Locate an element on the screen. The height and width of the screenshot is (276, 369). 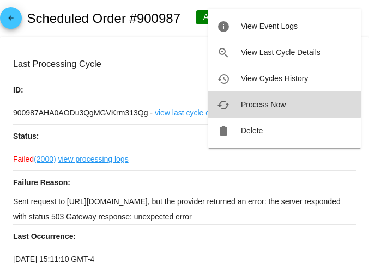
mat-icon: cached is located at coordinates (223, 105).